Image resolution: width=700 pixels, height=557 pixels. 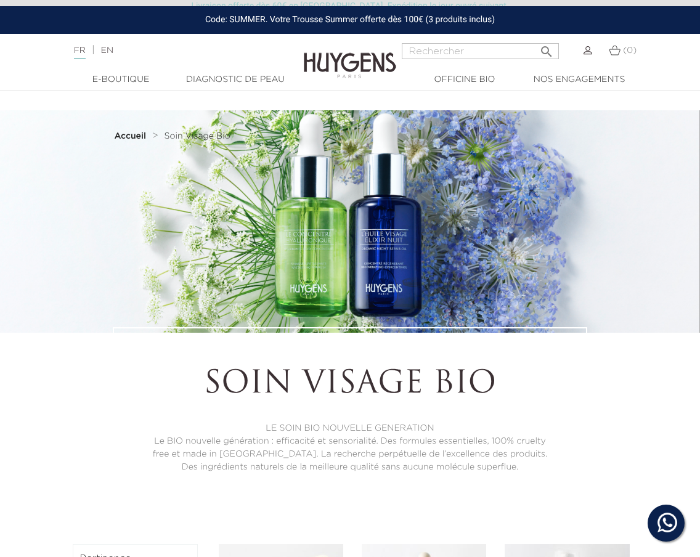 What do you see at coordinates (350, 56) in the screenshot?
I see `img: Huygens` at bounding box center [350, 56].